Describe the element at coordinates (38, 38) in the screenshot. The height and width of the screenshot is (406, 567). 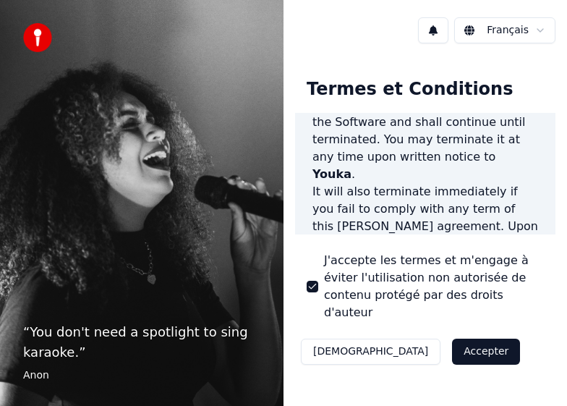
I see `img: youka` at that location.